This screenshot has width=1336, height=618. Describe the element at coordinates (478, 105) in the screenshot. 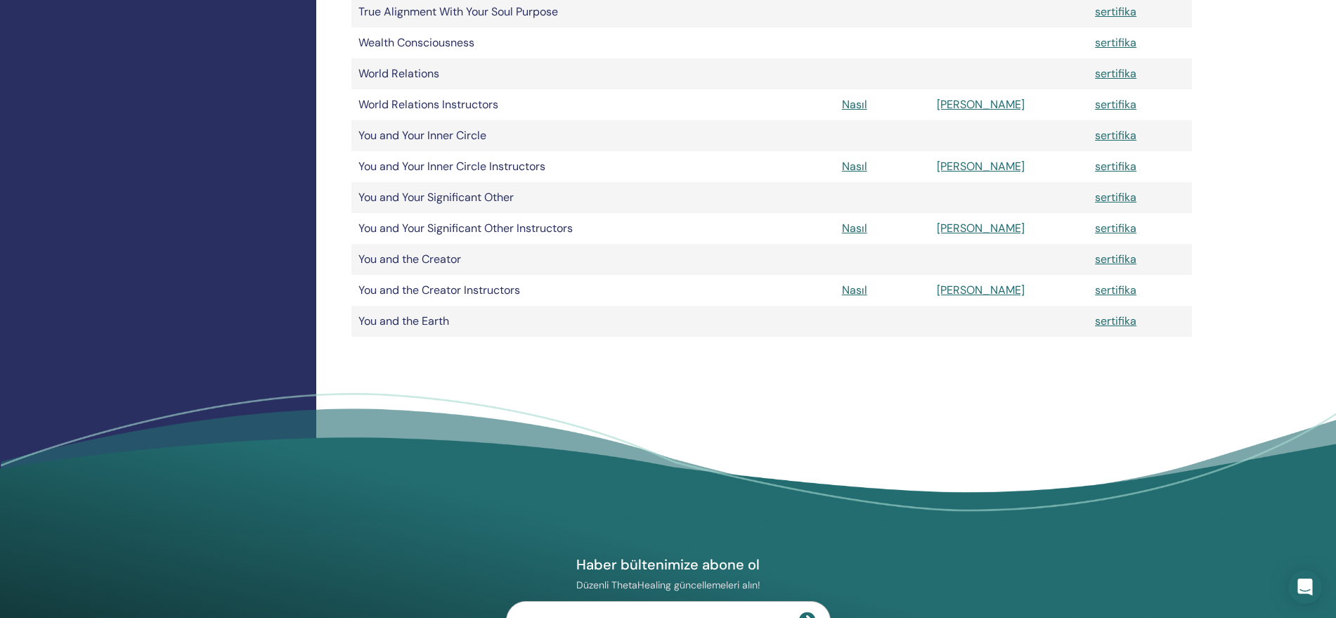

I see `td: World Relations Instructors` at that location.